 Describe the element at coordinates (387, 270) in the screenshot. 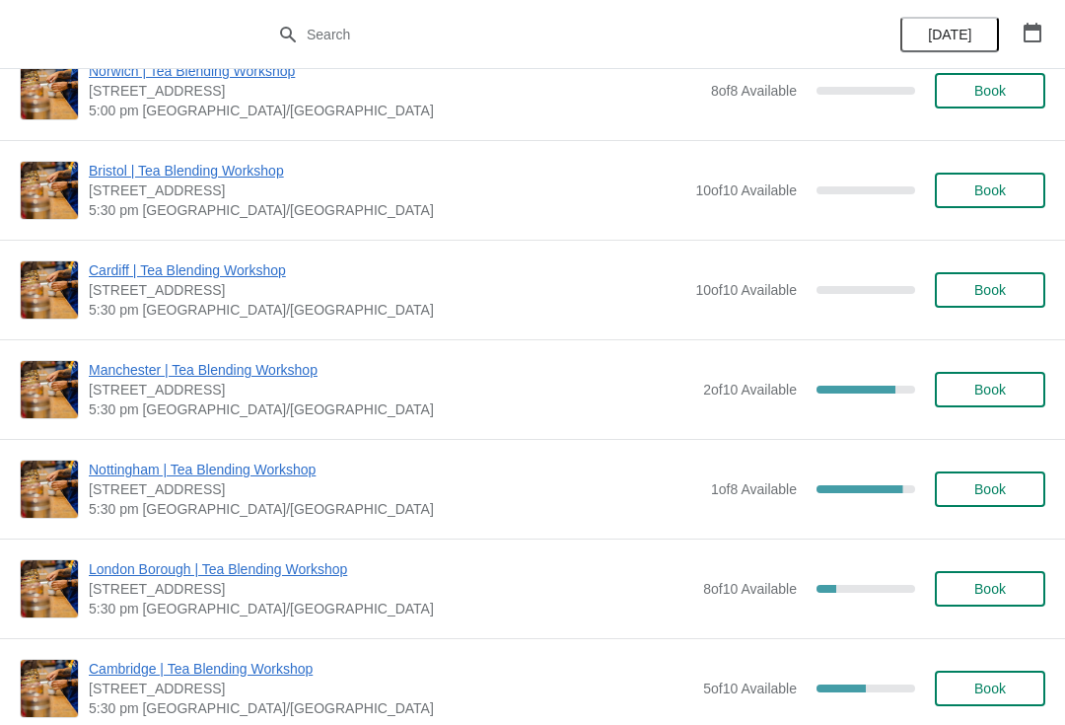

I see `span: Cardiff | Tea Blending Workshop` at that location.